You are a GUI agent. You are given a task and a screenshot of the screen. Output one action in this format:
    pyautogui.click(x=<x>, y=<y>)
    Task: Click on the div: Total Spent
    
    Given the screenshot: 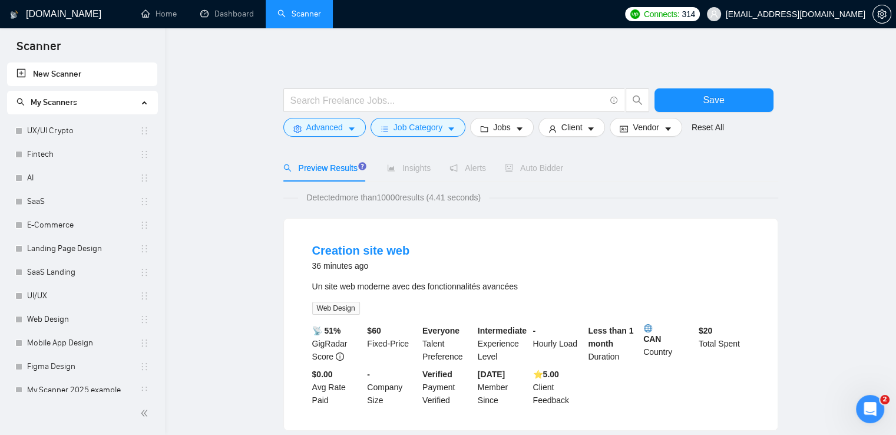 What is the action you would take?
    pyautogui.click(x=724, y=343)
    